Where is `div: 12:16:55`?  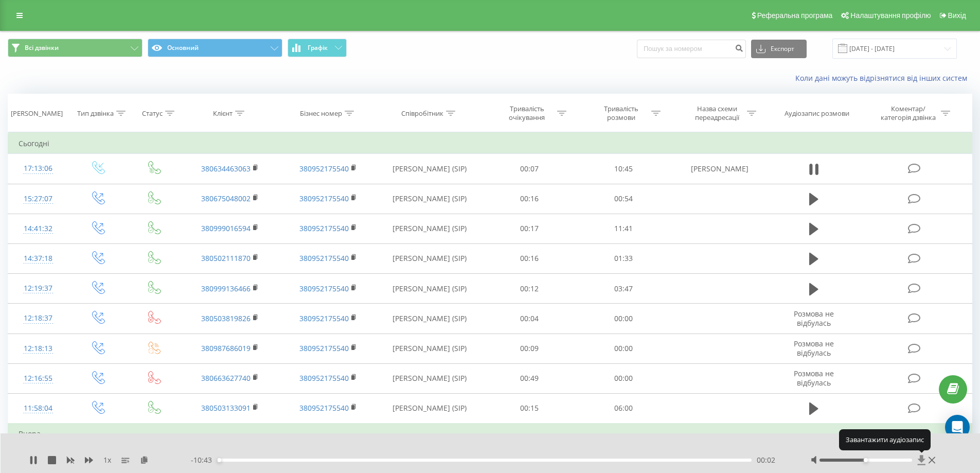
div: 12:16:55 is located at coordinates (38, 378).